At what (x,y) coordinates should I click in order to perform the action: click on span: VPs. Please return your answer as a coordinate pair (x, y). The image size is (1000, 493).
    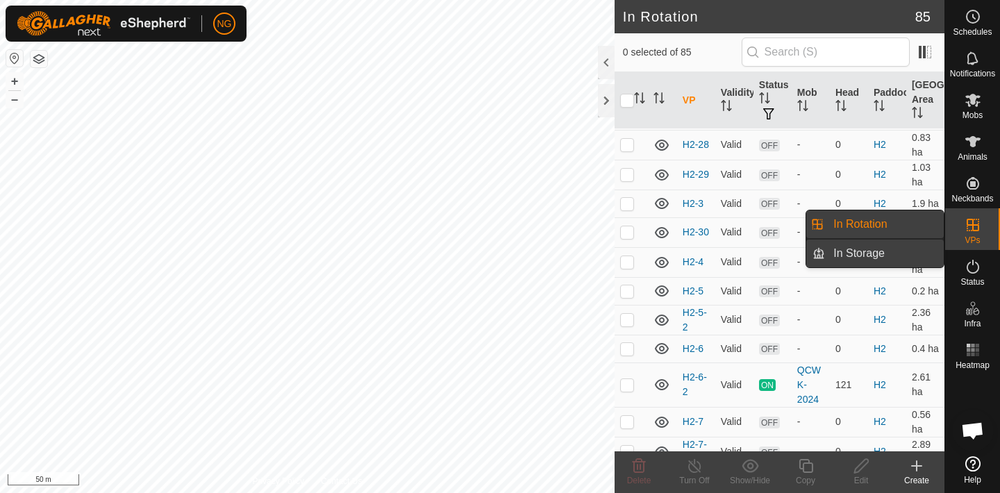
    Looking at the image, I should click on (972, 240).